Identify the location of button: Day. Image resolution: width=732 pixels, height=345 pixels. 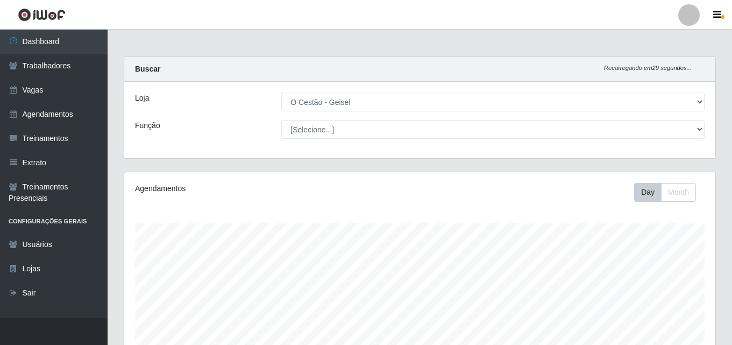
(648, 192).